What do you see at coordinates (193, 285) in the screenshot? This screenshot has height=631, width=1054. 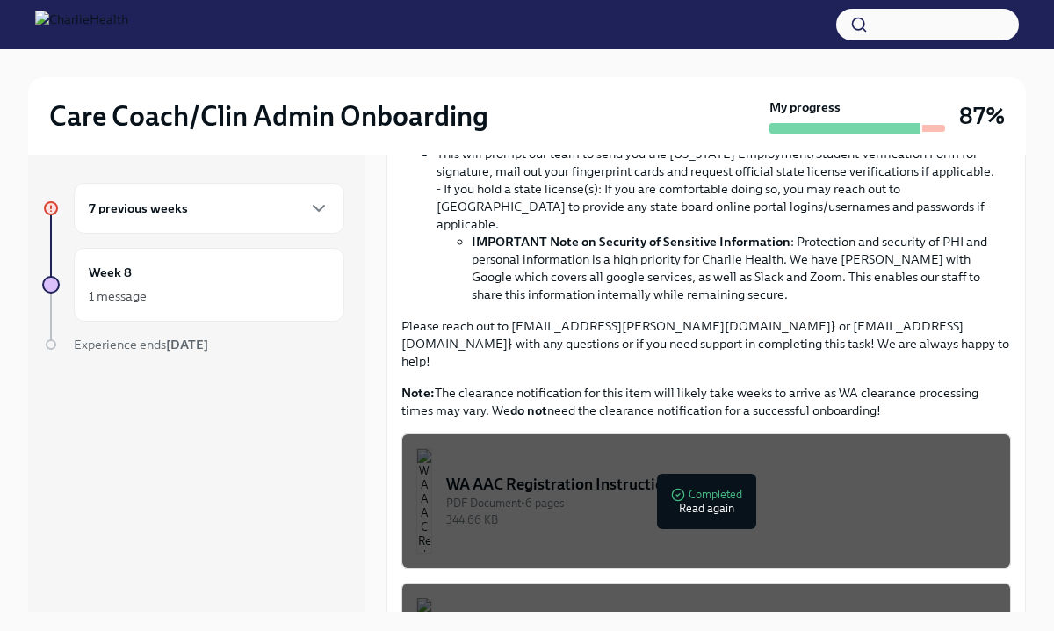 I see `a: Week 81 message` at bounding box center [193, 285].